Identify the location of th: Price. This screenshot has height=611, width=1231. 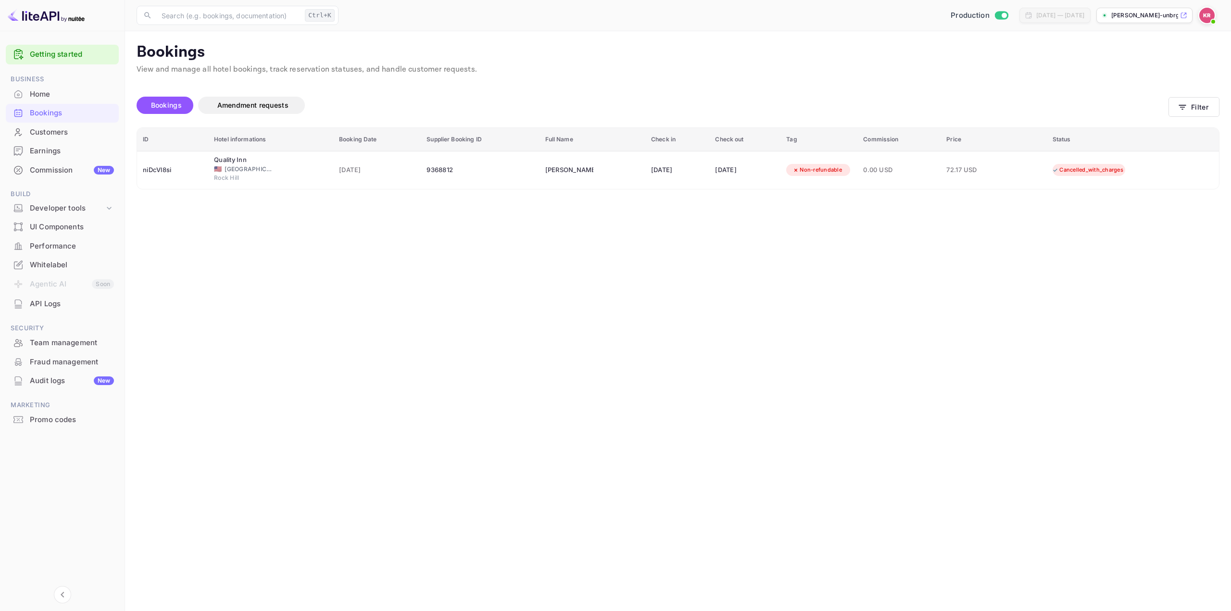
(994, 139).